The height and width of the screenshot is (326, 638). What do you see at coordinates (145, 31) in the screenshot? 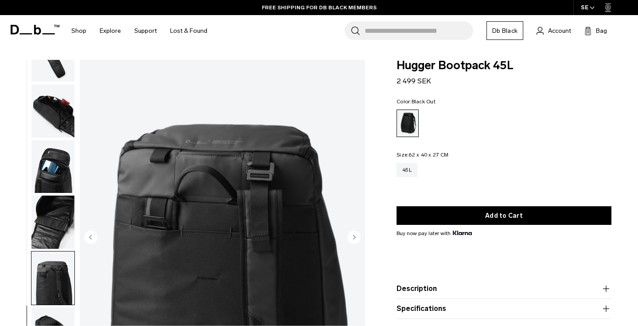
I see `a: Support` at bounding box center [145, 31].